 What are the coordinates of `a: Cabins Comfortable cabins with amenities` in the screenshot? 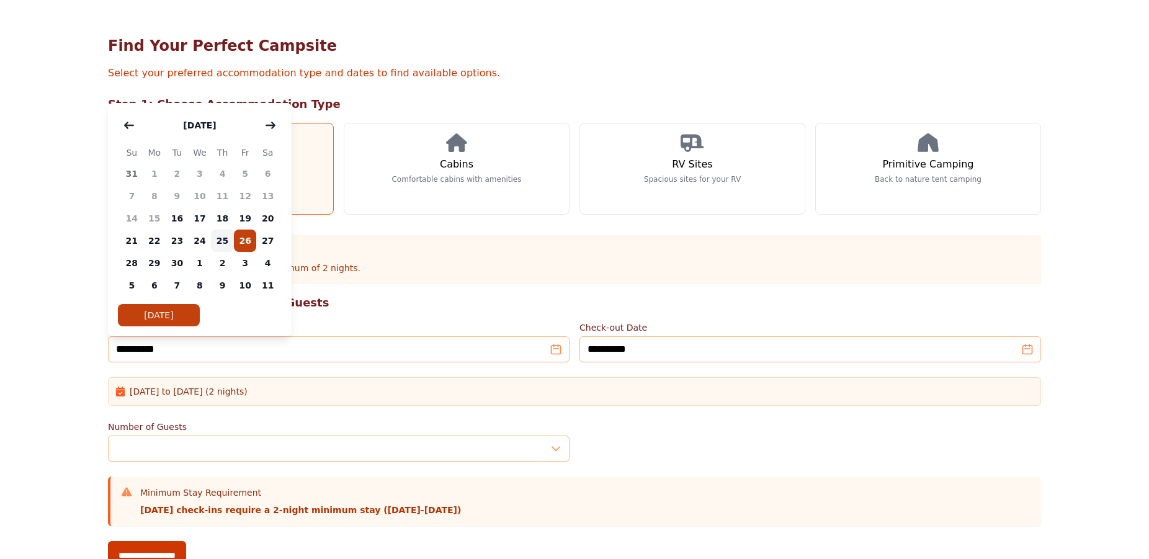 It's located at (457, 169).